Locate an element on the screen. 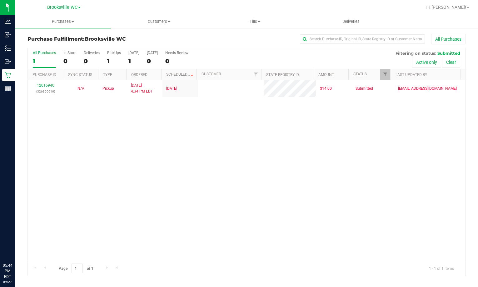 Image resolution: width=478 pixels, height=287 pixels. span: $14.00 is located at coordinates (326, 88).